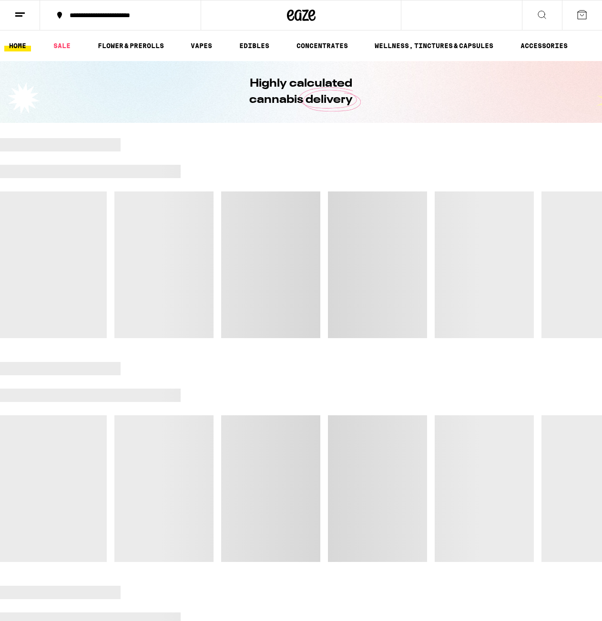  Describe the element at coordinates (322, 46) in the screenshot. I see `a: CONCENTRATES` at that location.